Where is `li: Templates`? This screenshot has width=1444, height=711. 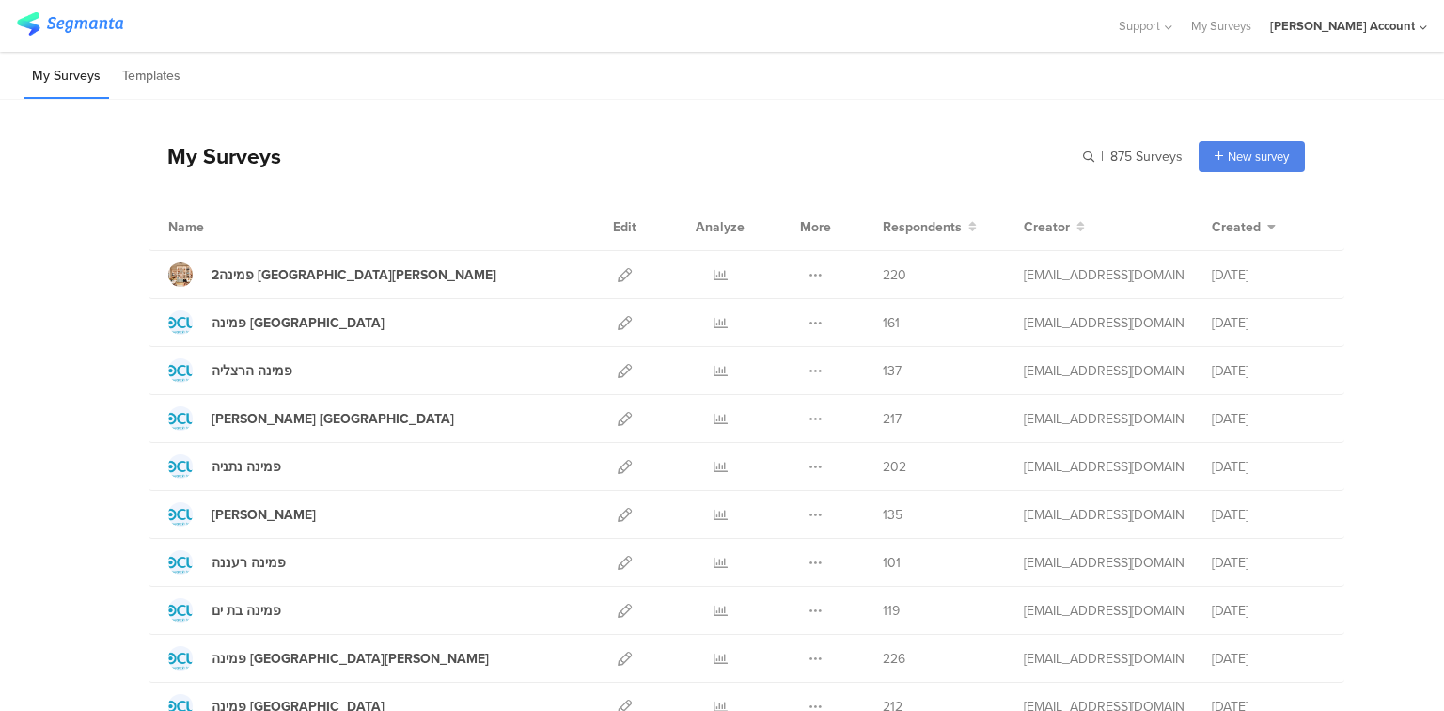
li: Templates is located at coordinates (151, 76).